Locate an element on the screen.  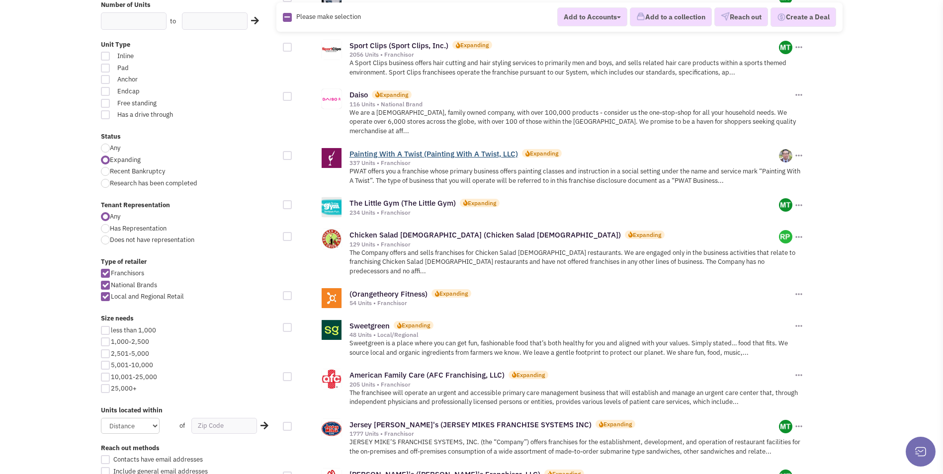
span: of is located at coordinates (182, 425).